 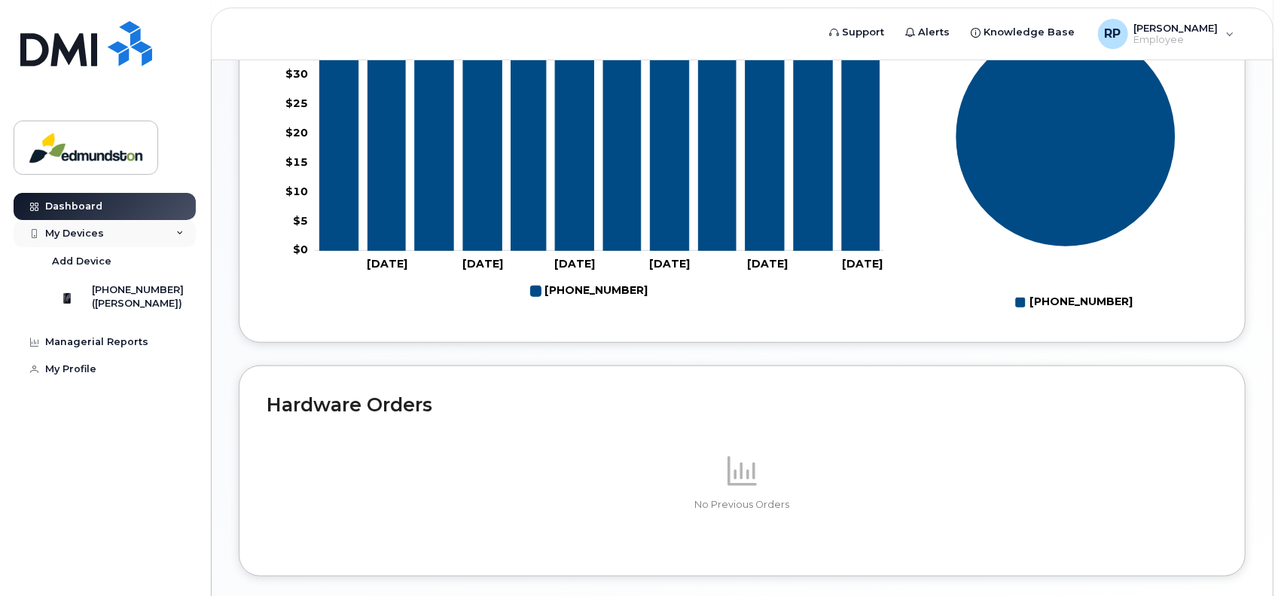 I want to click on span: RP, so click(x=1113, y=34).